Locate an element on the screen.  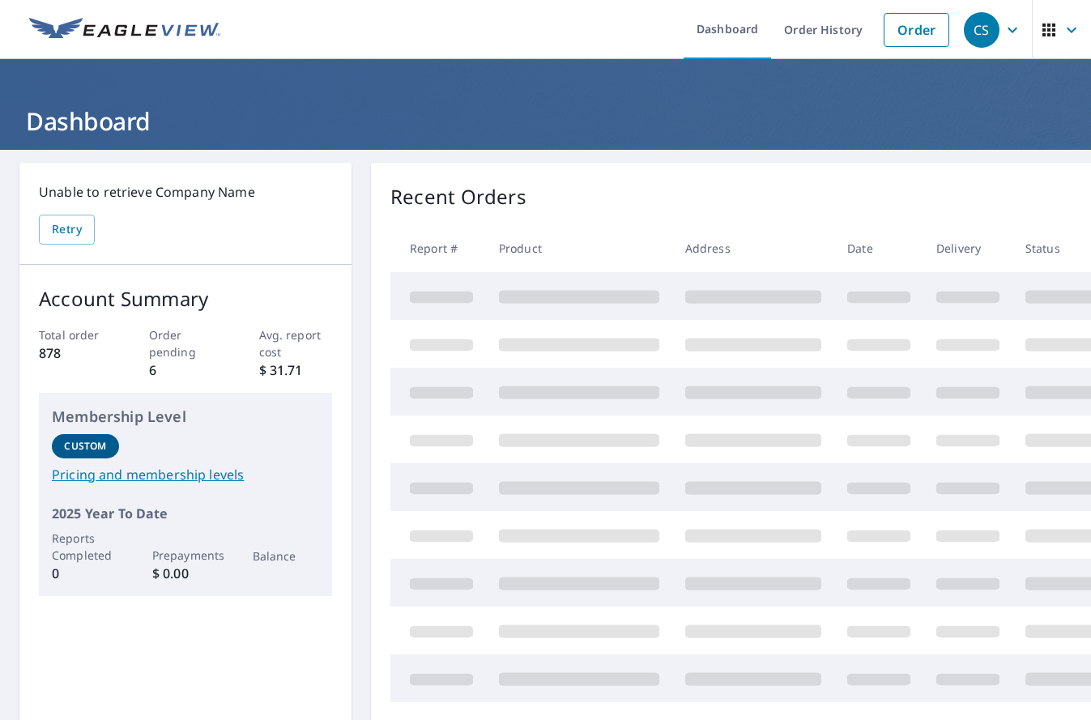
p: 878 is located at coordinates (75, 353).